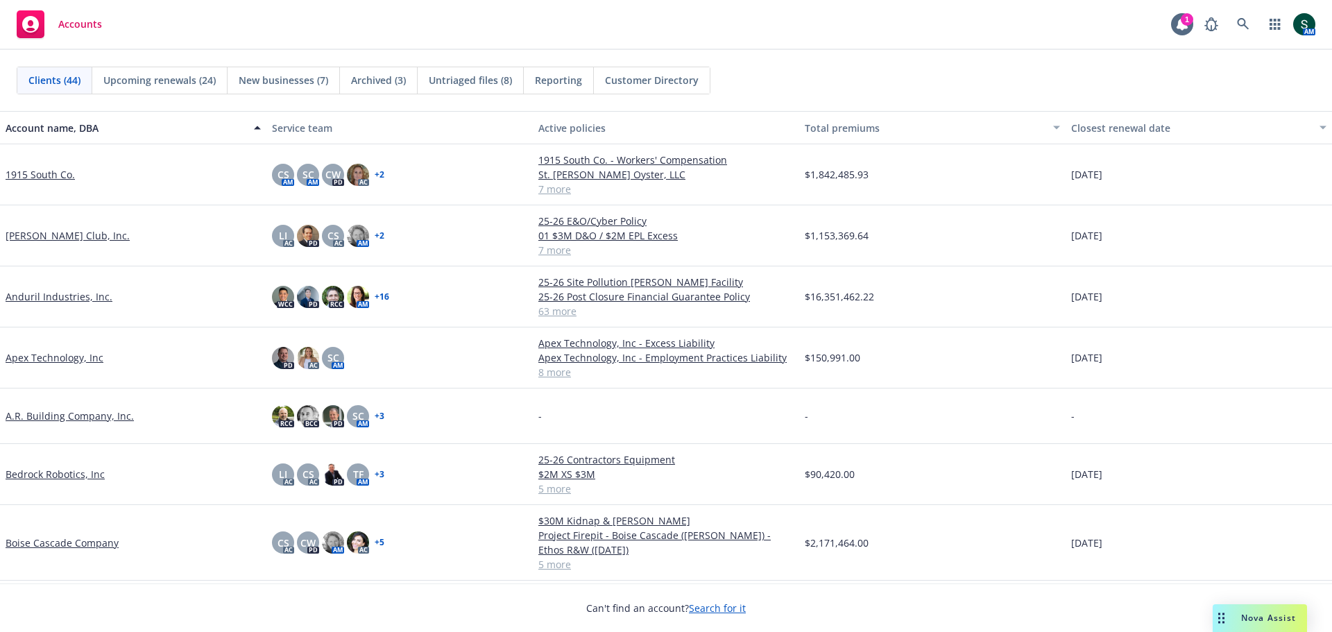 This screenshot has width=1332, height=632. Describe the element at coordinates (666, 372) in the screenshot. I see `a: 8 more` at that location.